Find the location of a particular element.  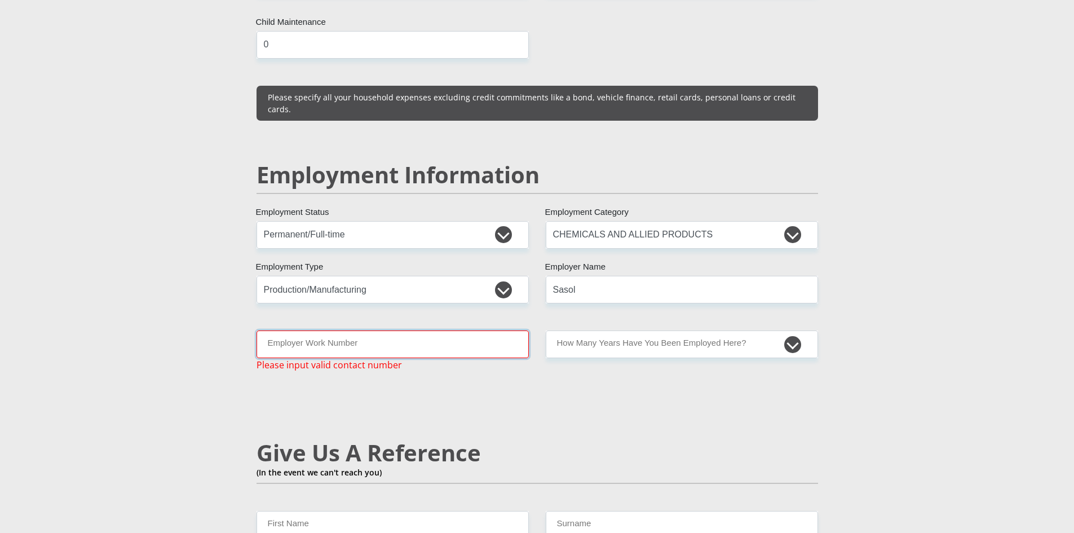

h2: Employment Information is located at coordinates (537, 175).